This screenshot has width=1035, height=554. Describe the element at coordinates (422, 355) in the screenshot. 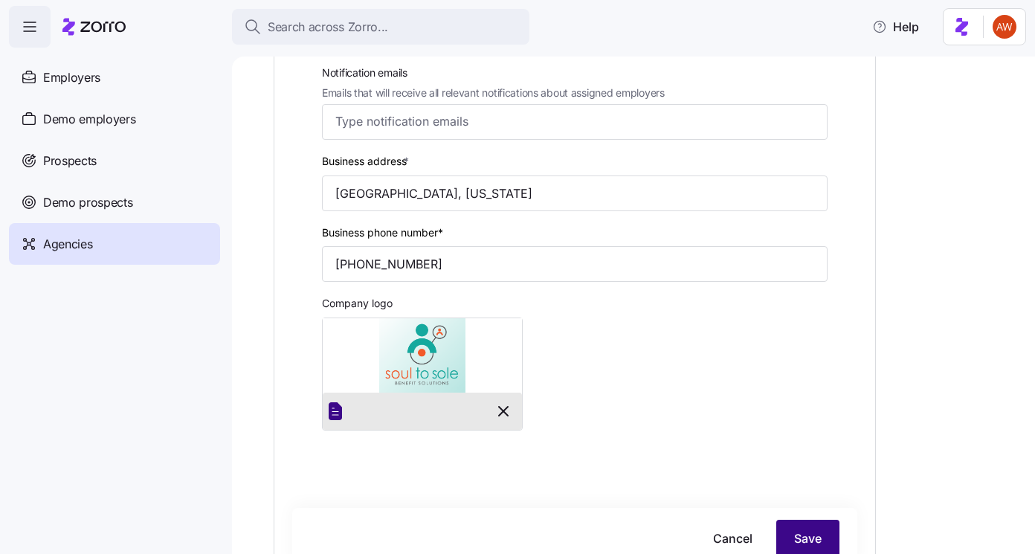

I see `img: Preview` at that location.